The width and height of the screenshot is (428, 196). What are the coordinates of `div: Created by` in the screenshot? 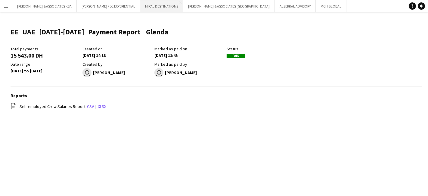 It's located at (117, 64).